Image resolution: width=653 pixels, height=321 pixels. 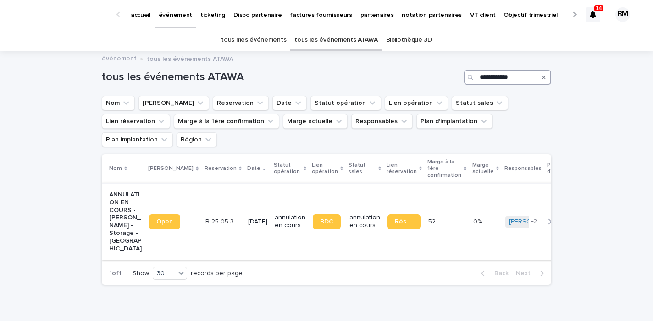 What do you see at coordinates (324, 169) in the screenshot?
I see `p: Lien opération` at bounding box center [324, 169].